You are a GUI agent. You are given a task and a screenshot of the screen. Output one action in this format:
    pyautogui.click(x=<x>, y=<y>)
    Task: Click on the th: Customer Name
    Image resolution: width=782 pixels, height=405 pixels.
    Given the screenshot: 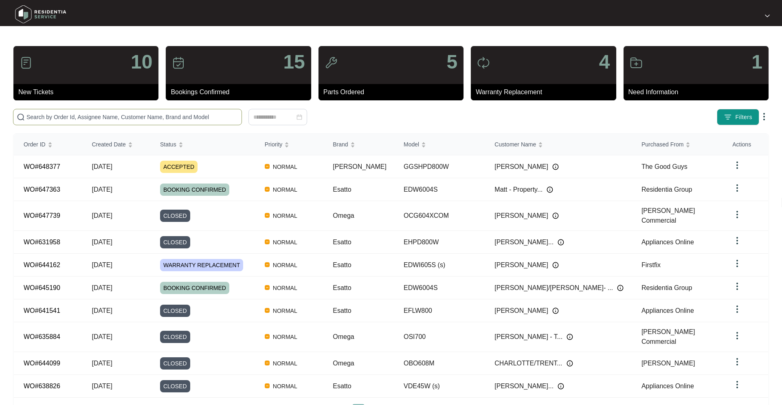 What is the action you would take?
    pyautogui.click(x=558, y=144)
    